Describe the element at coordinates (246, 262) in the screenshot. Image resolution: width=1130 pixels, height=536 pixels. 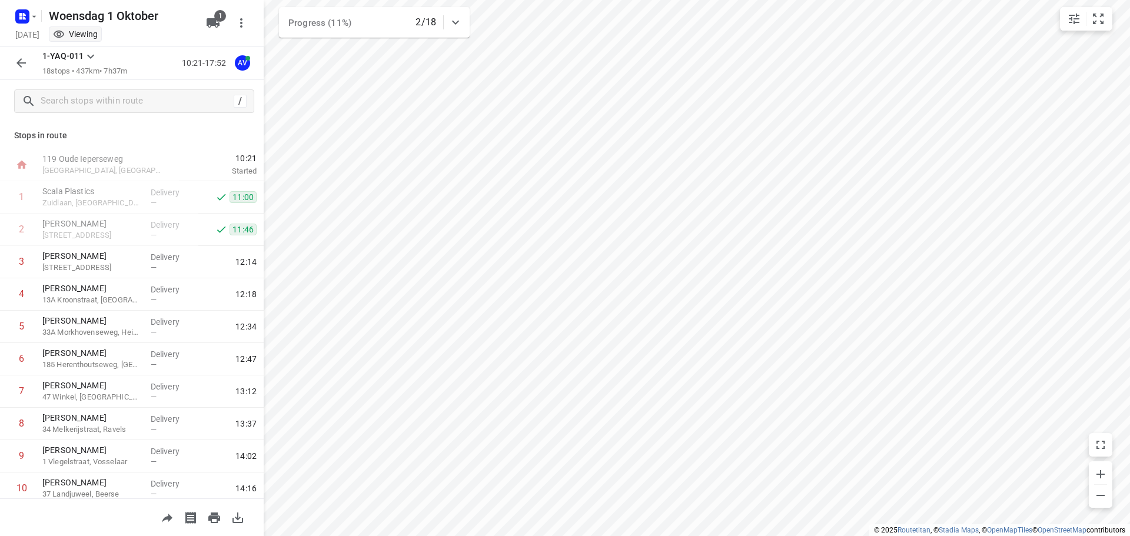
I see `span: 12:14` at that location.